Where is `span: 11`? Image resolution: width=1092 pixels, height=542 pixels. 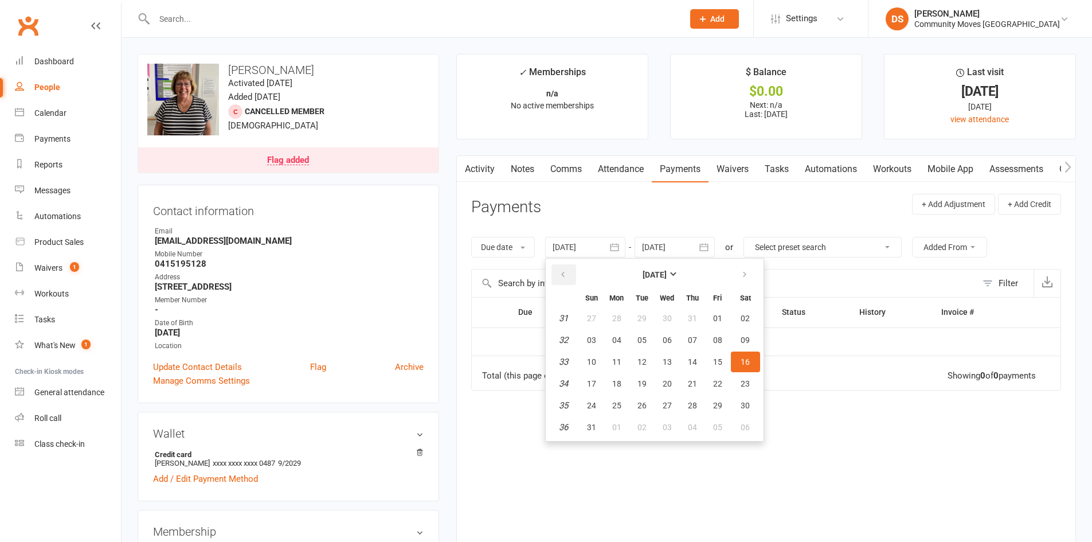
span: 11 is located at coordinates (617, 362).